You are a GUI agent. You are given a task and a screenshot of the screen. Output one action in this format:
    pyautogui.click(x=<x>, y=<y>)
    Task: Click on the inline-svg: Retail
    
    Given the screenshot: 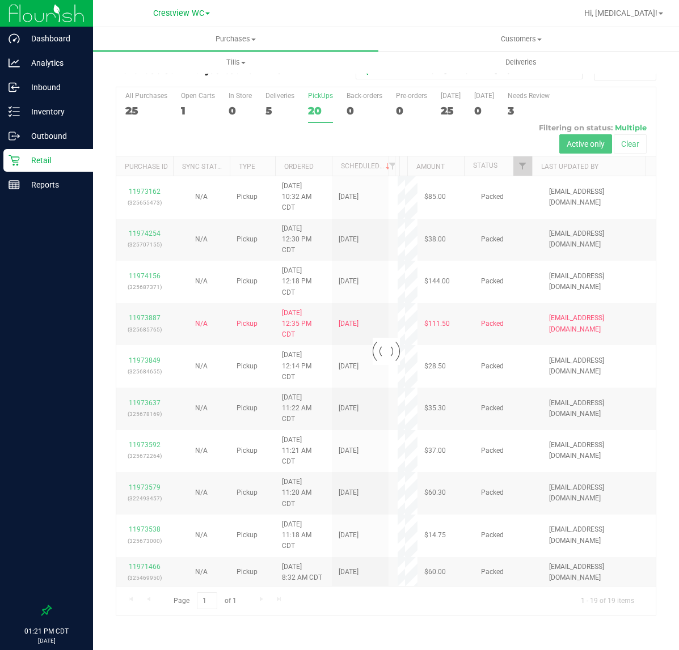 What is the action you would take?
    pyautogui.click(x=14, y=160)
    